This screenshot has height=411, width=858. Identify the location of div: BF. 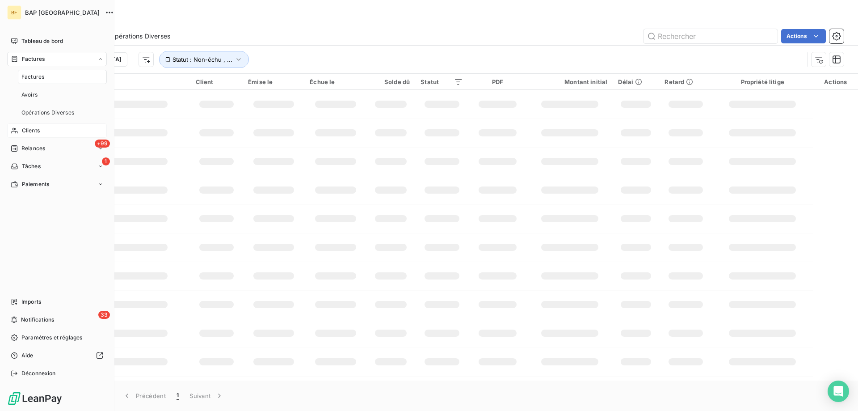
(14, 13).